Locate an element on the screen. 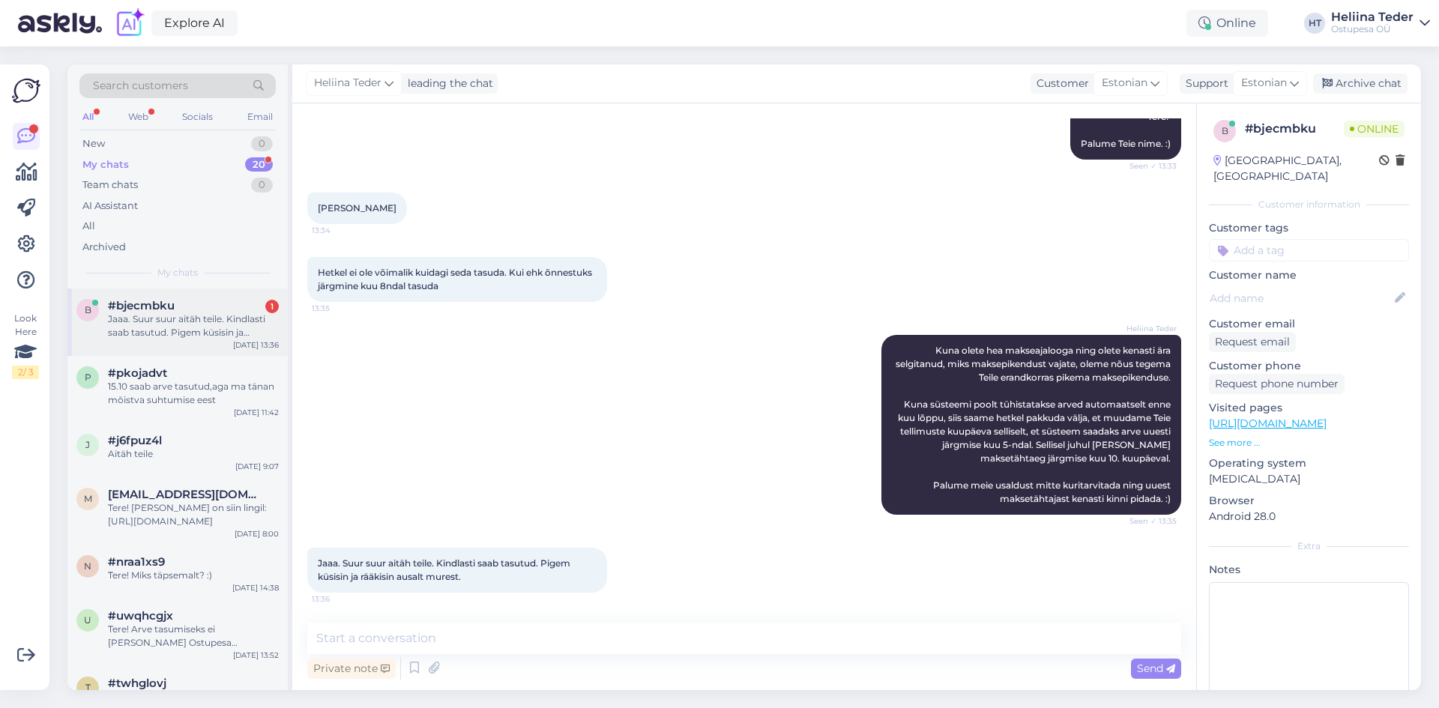 The width and height of the screenshot is (1439, 708). p: Visited pages is located at coordinates (1309, 408).